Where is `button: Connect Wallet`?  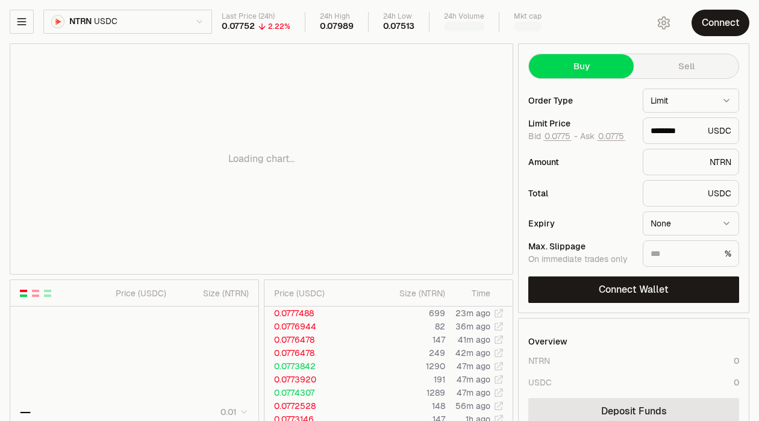 button: Connect Wallet is located at coordinates (634, 290).